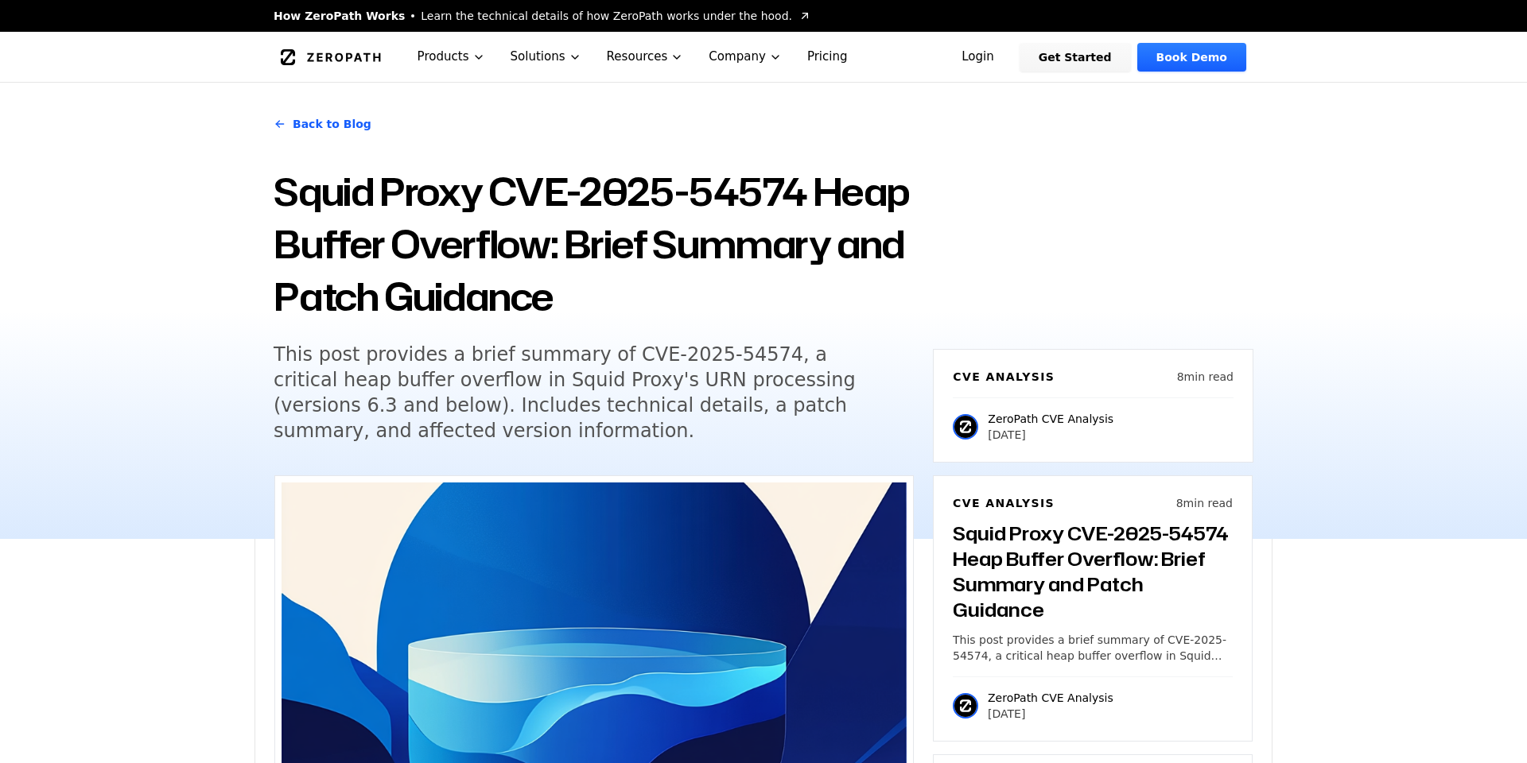 This screenshot has width=1527, height=763. I want to click on button: Products, so click(451, 56).